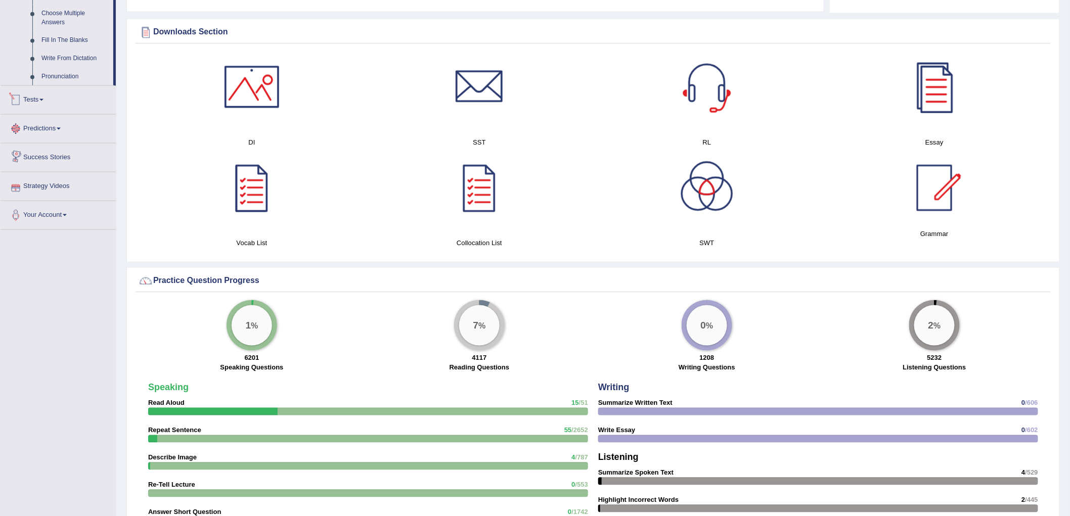 The image size is (1070, 516). What do you see at coordinates (568, 430) in the screenshot?
I see `span: 55` at bounding box center [568, 430].